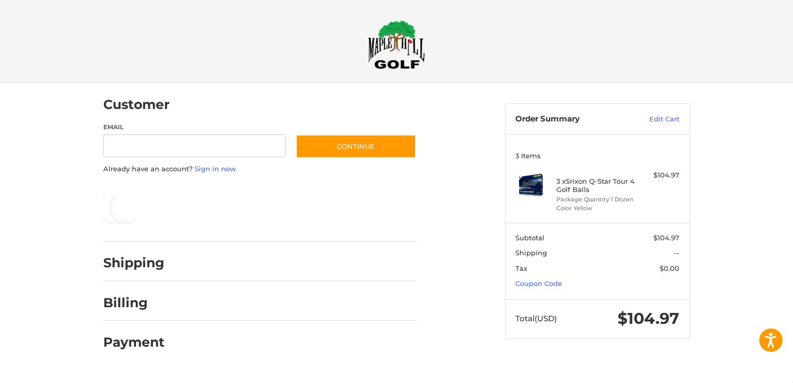  What do you see at coordinates (653, 119) in the screenshot?
I see `a: Edit Cart` at bounding box center [653, 119].